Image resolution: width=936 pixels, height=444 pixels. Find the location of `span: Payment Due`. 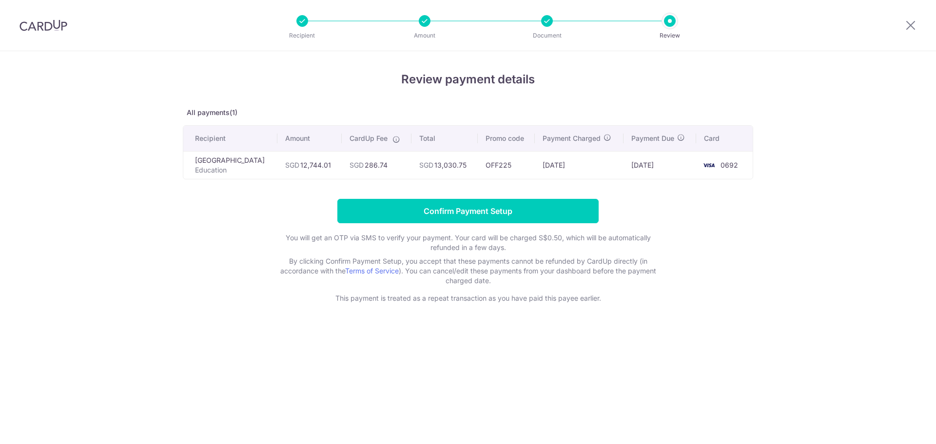

span: Payment Due is located at coordinates (653, 139).